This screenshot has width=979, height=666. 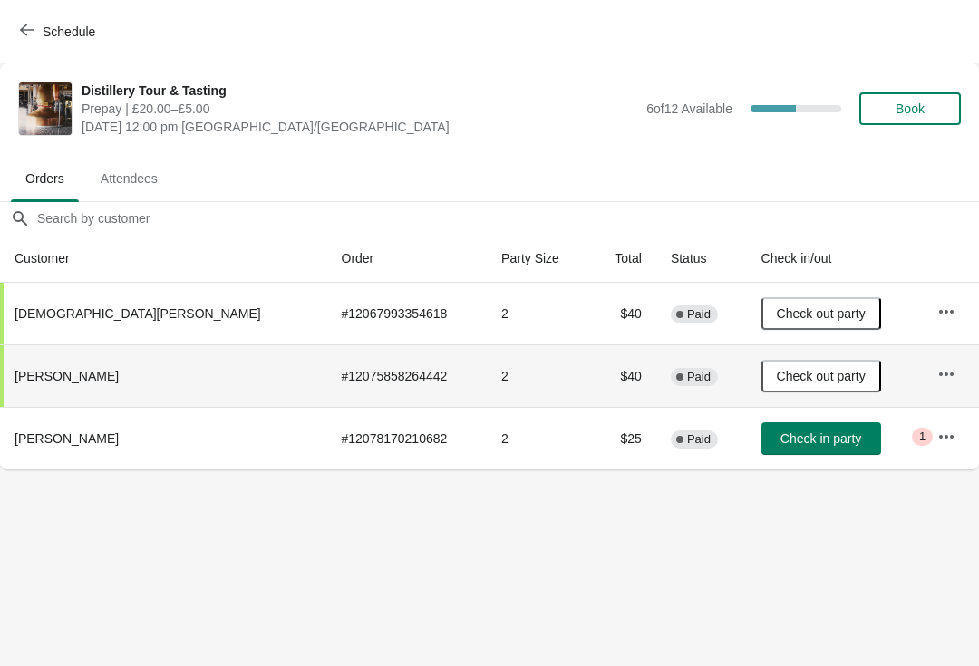 I want to click on td: $25, so click(x=623, y=438).